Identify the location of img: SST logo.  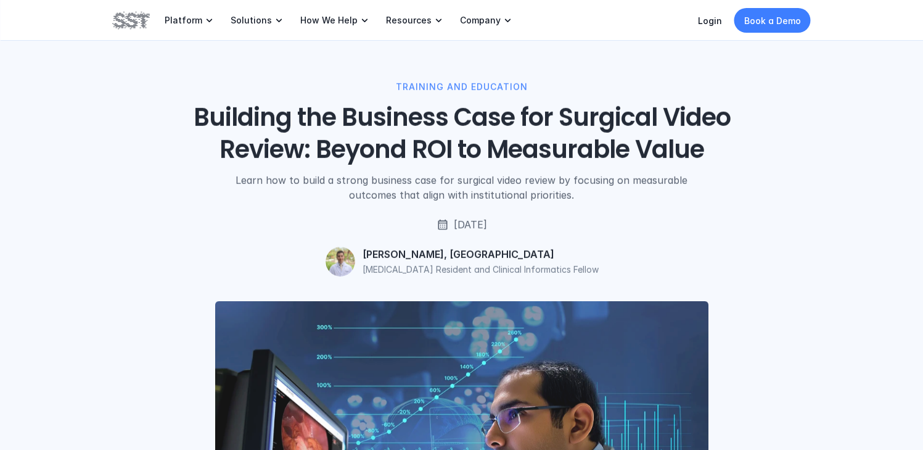
(131, 20).